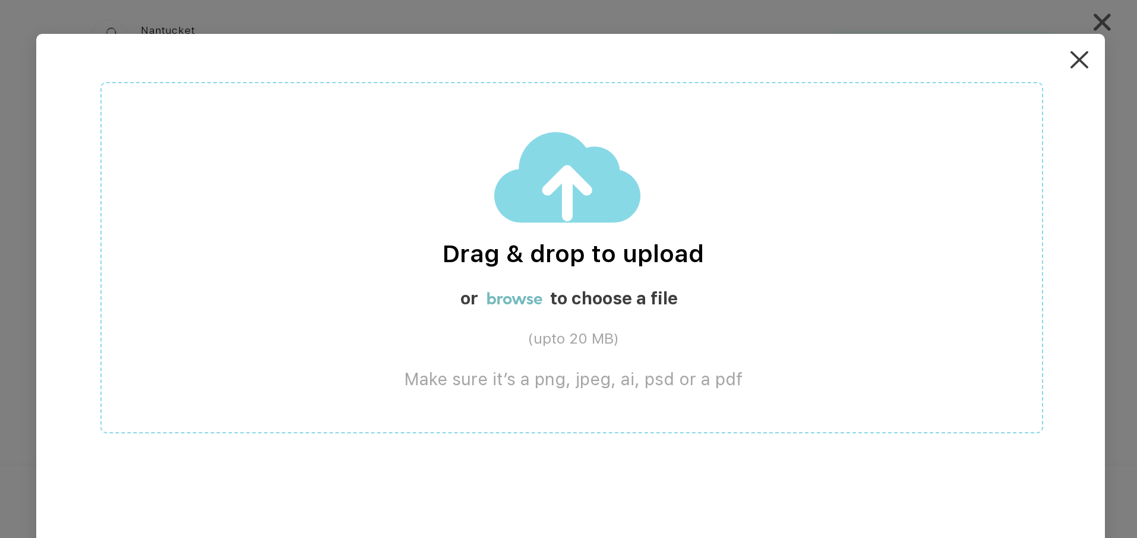 The height and width of the screenshot is (538, 1137). Describe the element at coordinates (469, 299) in the screenshot. I see `label: or` at that location.